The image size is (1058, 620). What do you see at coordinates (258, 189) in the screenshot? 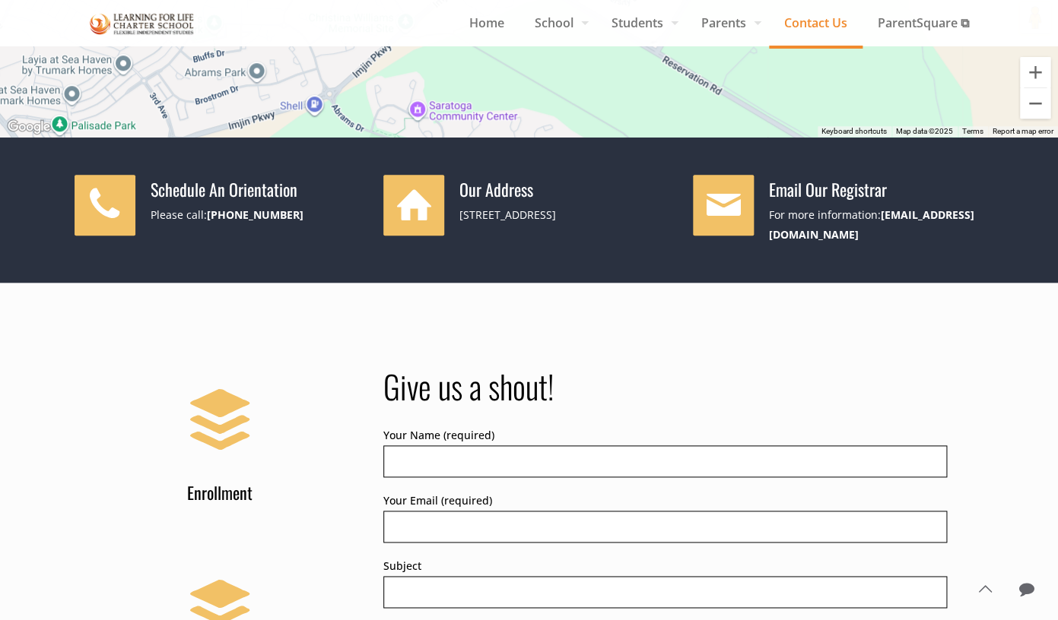
I see `h4: Schedule An Orientation` at bounding box center [258, 189].